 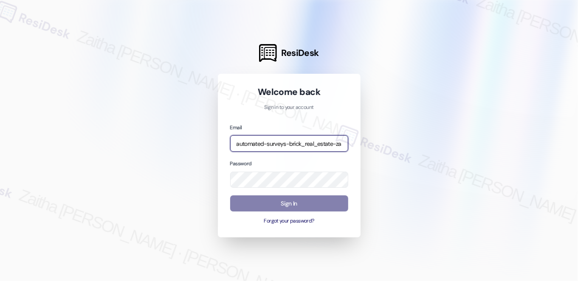 I want to click on label: Email, so click(x=236, y=128).